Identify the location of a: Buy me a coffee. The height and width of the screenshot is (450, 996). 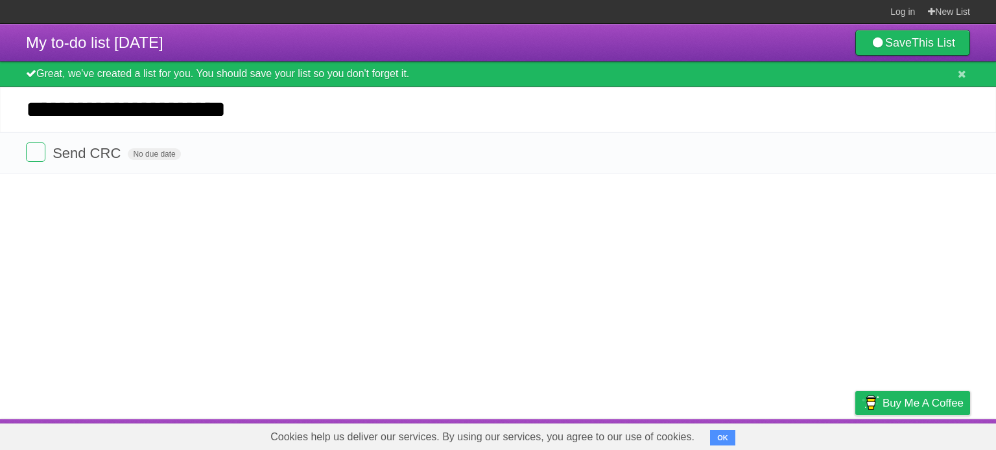
(912, 403).